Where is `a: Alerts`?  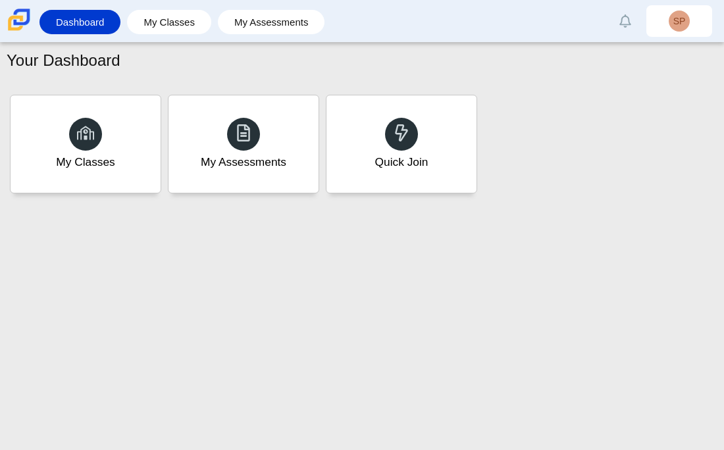
a: Alerts is located at coordinates (625, 21).